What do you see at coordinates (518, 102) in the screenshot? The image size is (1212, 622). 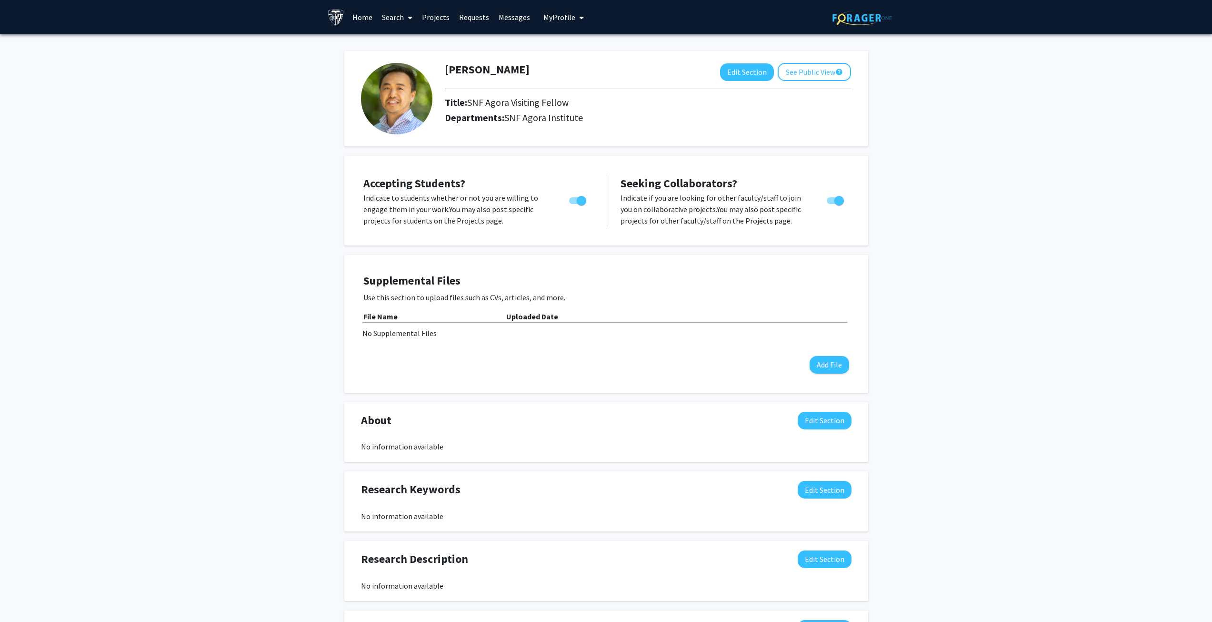 I see `span: SNF Agora Visiting Fellow` at bounding box center [518, 102].